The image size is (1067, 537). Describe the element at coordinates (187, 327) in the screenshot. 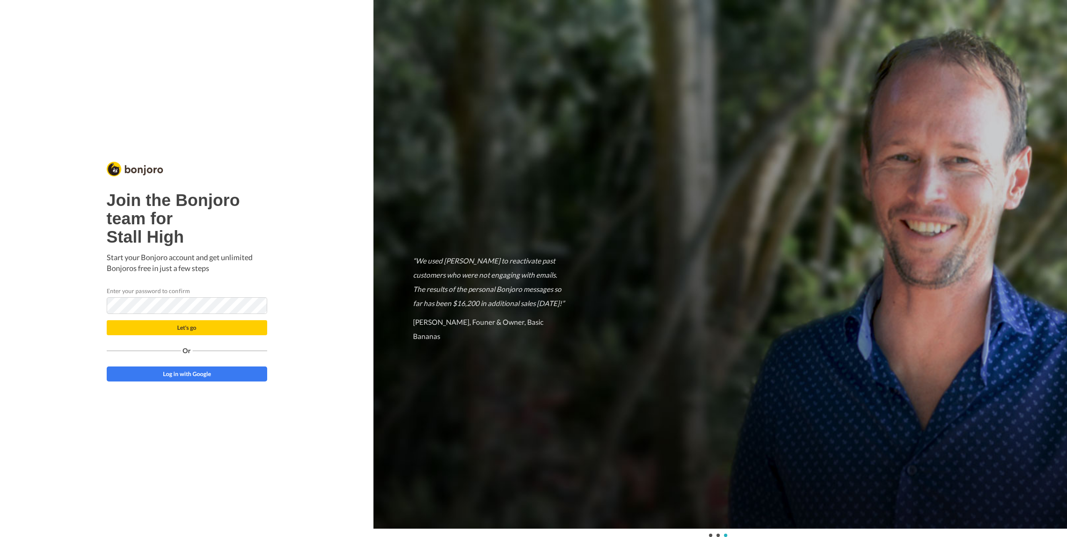

I see `span: Let's go` at that location.